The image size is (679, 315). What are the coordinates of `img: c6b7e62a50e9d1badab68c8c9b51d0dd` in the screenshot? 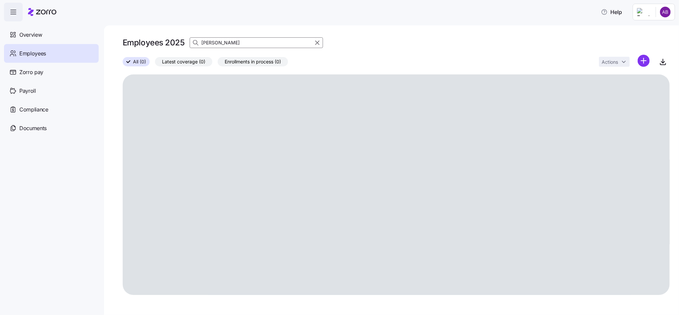 It's located at (665, 12).